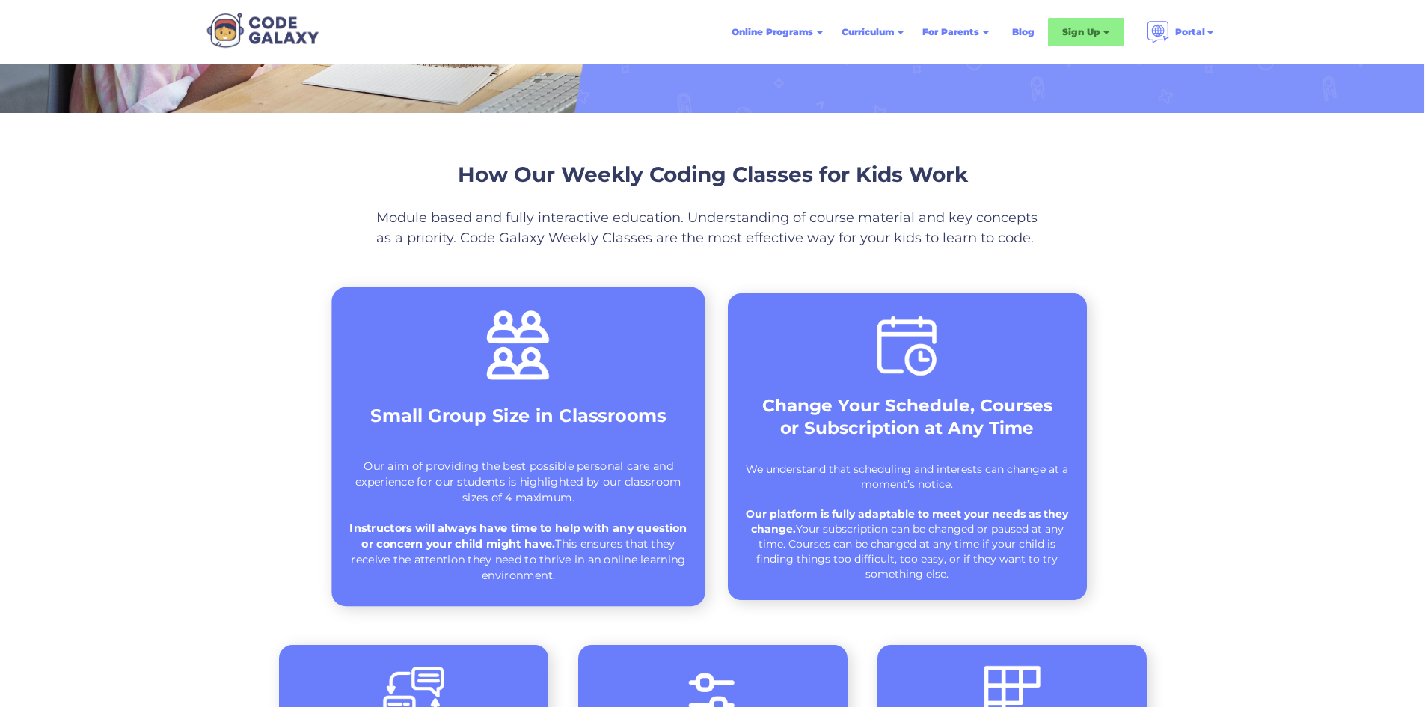  I want to click on span: How Our Weekly Coding Classes for Kids Work, so click(713, 174).